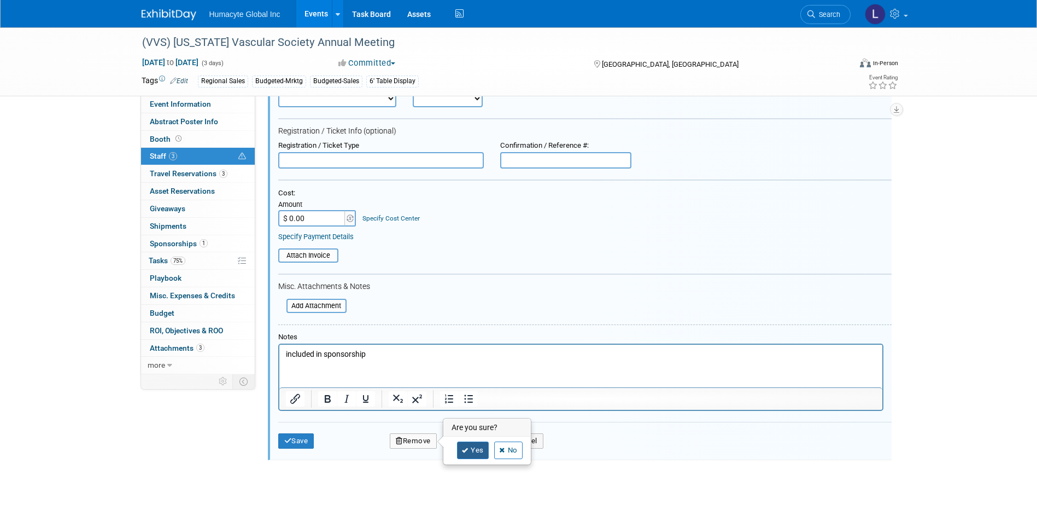 This screenshot has width=1037, height=510. What do you see at coordinates (156, 365) in the screenshot?
I see `span: more` at bounding box center [156, 365].